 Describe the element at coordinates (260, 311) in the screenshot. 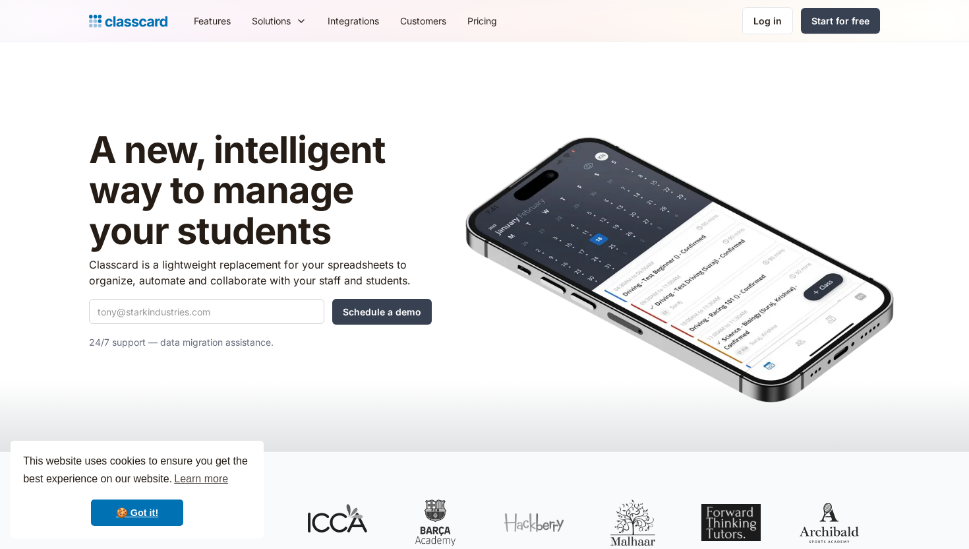

I see `form: Quick Demo Form` at that location.